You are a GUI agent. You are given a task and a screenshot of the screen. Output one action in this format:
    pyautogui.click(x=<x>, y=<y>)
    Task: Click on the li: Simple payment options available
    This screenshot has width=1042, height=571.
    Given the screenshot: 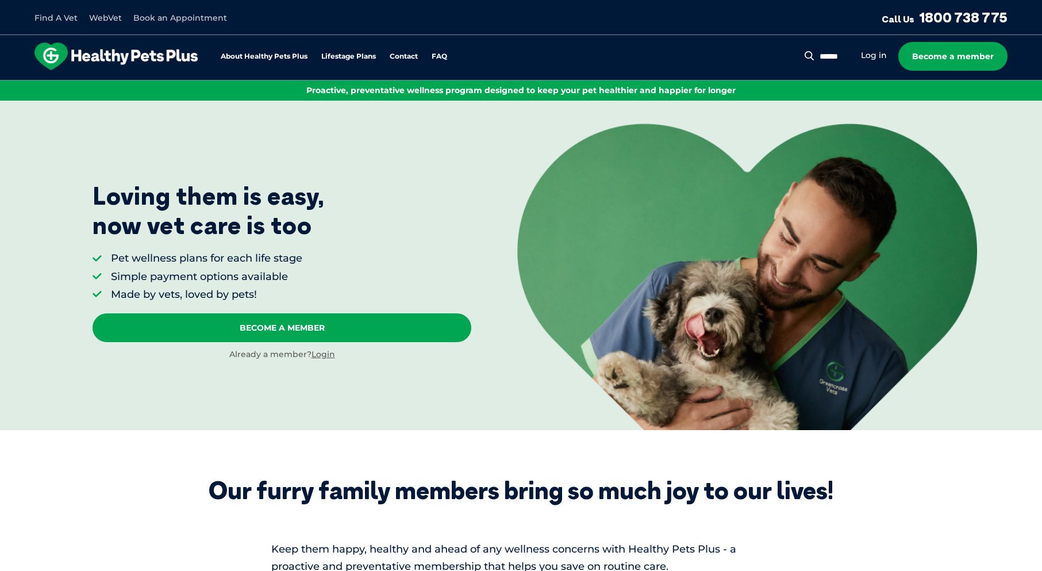 What is the action you would take?
    pyautogui.click(x=206, y=277)
    